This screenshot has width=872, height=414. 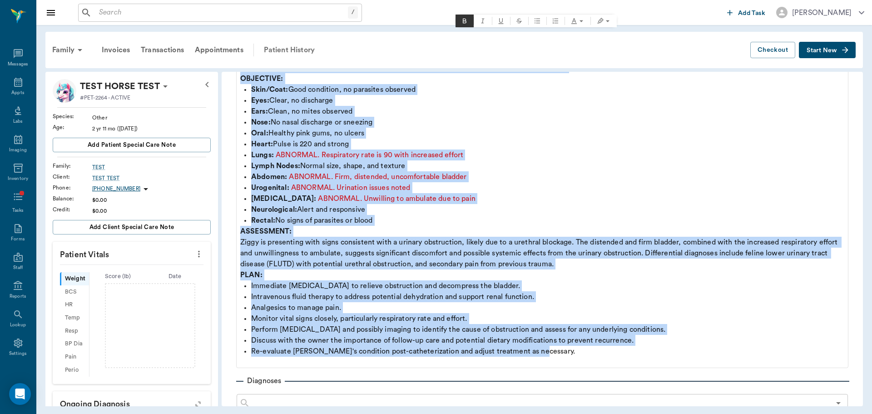 What do you see at coordinates (219, 50) in the screenshot?
I see `a: Appointments` at bounding box center [219, 50].